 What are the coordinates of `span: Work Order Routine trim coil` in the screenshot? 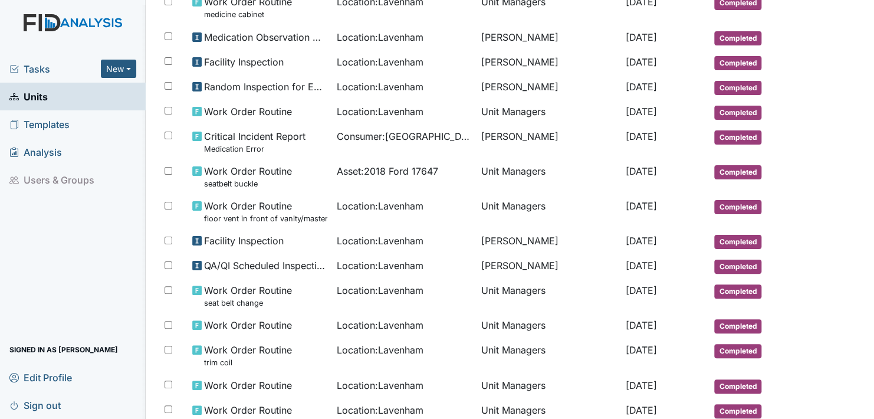 It's located at (248, 355).